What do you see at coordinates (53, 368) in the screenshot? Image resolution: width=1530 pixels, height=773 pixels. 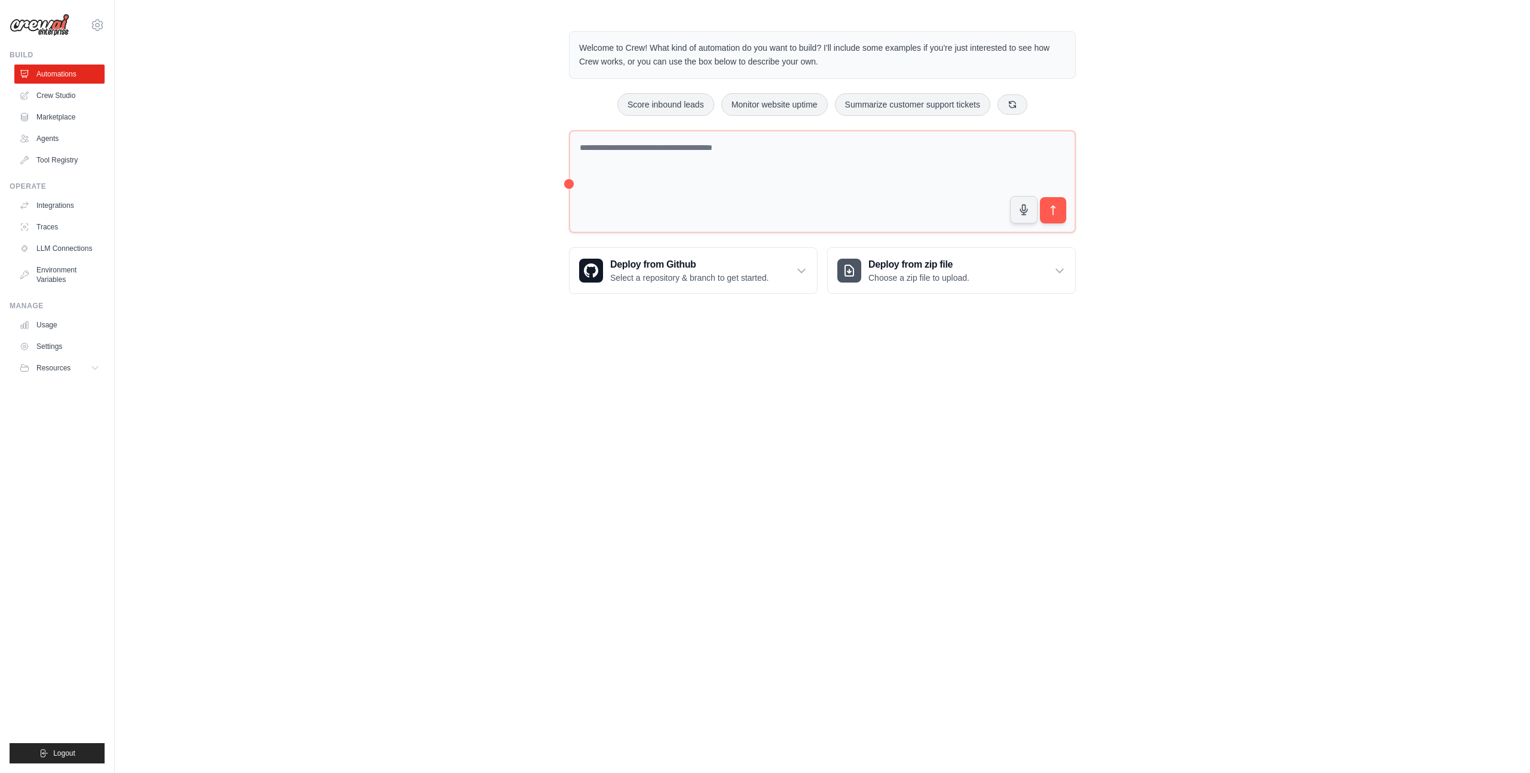 I see `span: Resources` at bounding box center [53, 368].